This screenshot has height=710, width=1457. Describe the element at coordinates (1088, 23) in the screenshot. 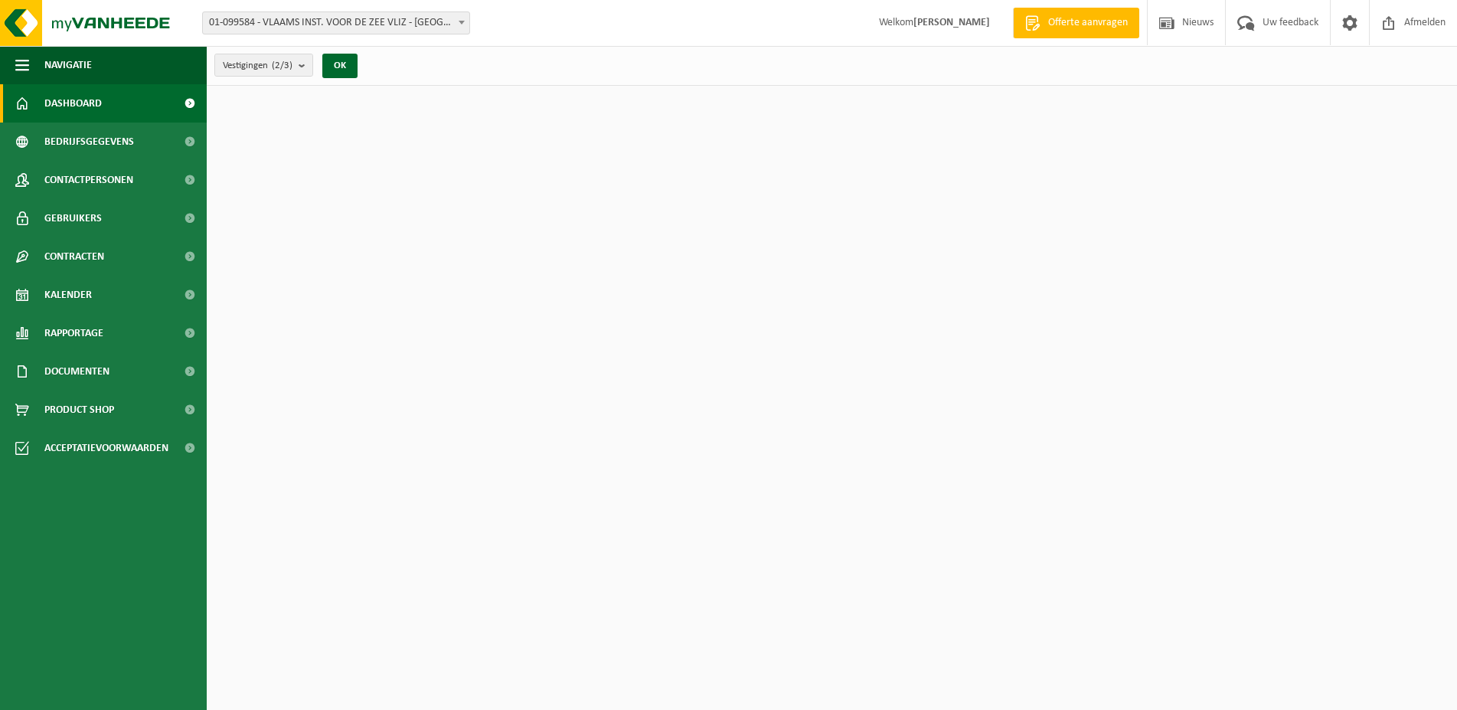

I see `span: Offerte aanvragen` at that location.